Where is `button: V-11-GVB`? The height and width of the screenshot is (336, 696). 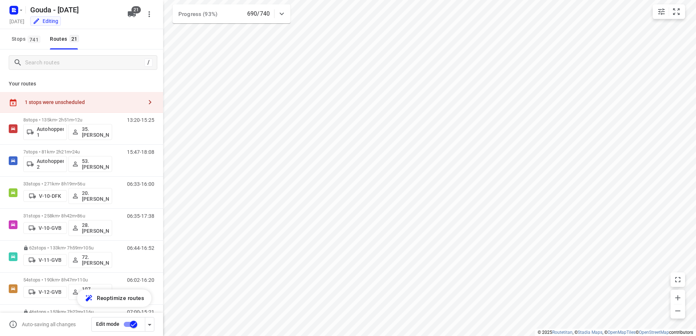
button: V-11-GVB is located at coordinates (45, 260).